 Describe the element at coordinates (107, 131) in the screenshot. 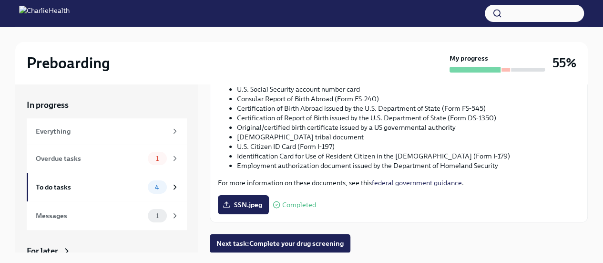

I see `a: Everything` at that location.